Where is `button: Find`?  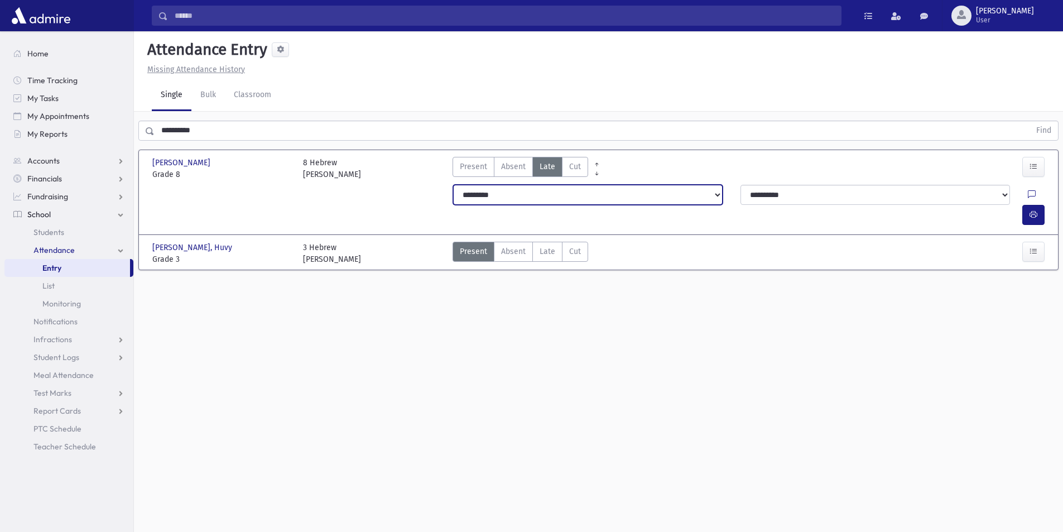
button: Find is located at coordinates (1043, 131).